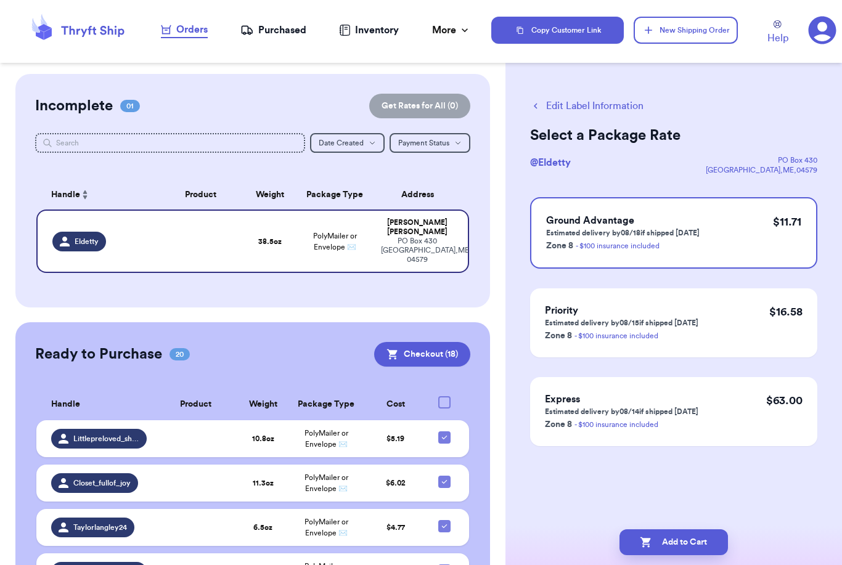 The image size is (842, 565). Describe the element at coordinates (341, 143) in the screenshot. I see `span: Date Created` at that location.